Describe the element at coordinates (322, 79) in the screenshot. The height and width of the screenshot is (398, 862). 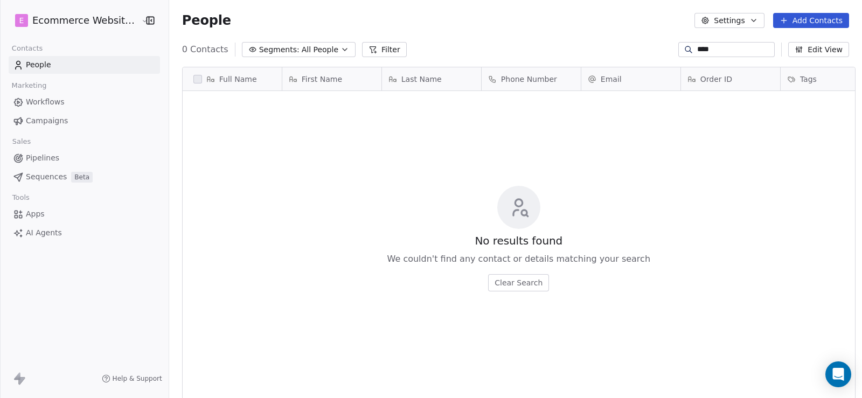
I see `span: First Name` at that location.